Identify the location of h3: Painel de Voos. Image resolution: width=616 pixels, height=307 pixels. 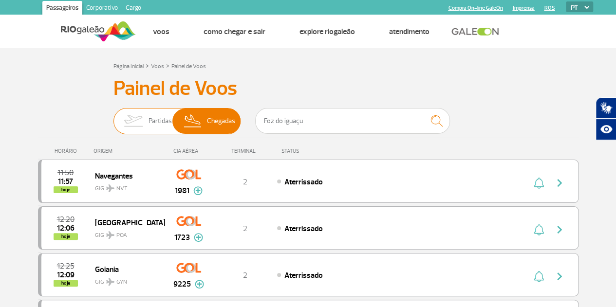
(308, 89).